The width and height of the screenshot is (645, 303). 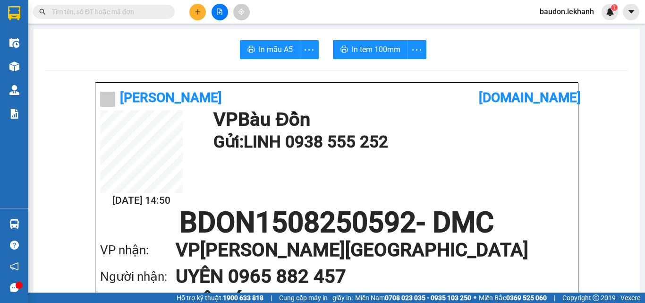 What do you see at coordinates (391, 142) in the screenshot?
I see `h1: Gửi: LINH 0938 555 252` at bounding box center [391, 142].